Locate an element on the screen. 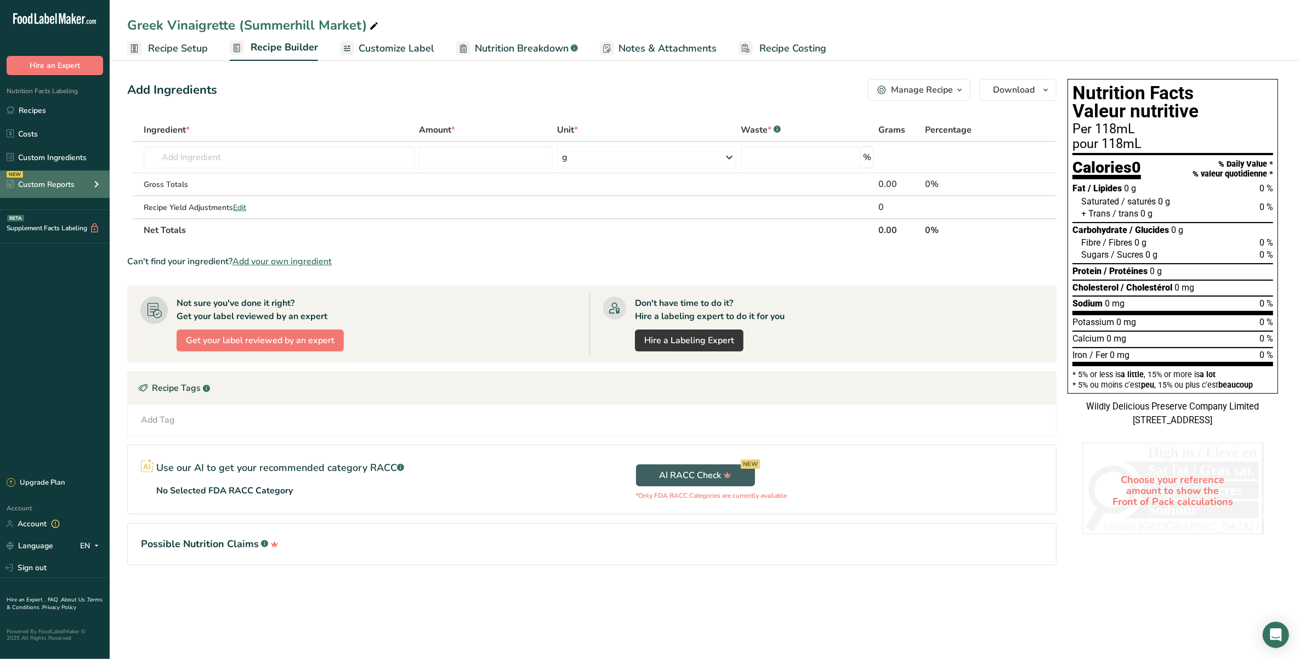 This screenshot has width=1300, height=659. div: Choose your reference amount to show the Front of Pack calculations is located at coordinates (1173, 490).